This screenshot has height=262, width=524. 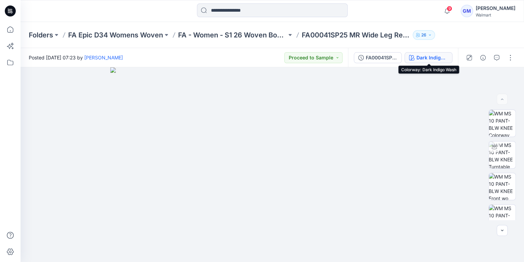 I want to click on p: FA - Women - S1 26 Woven Board, so click(x=232, y=35).